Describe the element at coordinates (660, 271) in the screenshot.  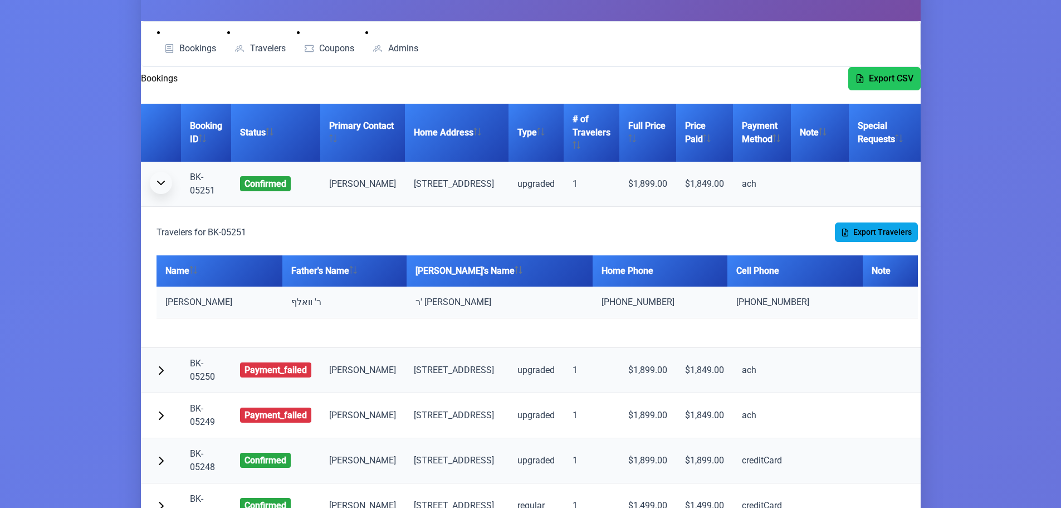
I see `th: Home Phone` at that location.